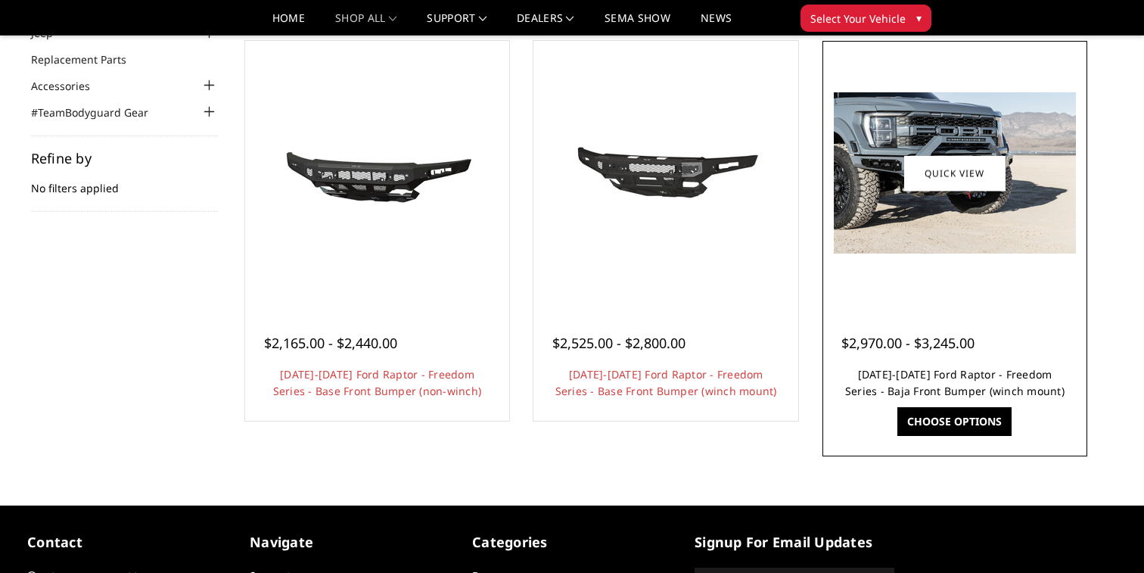 The width and height of the screenshot is (1144, 573). What do you see at coordinates (955, 173) in the screenshot?
I see `a: Quick view` at bounding box center [955, 173].